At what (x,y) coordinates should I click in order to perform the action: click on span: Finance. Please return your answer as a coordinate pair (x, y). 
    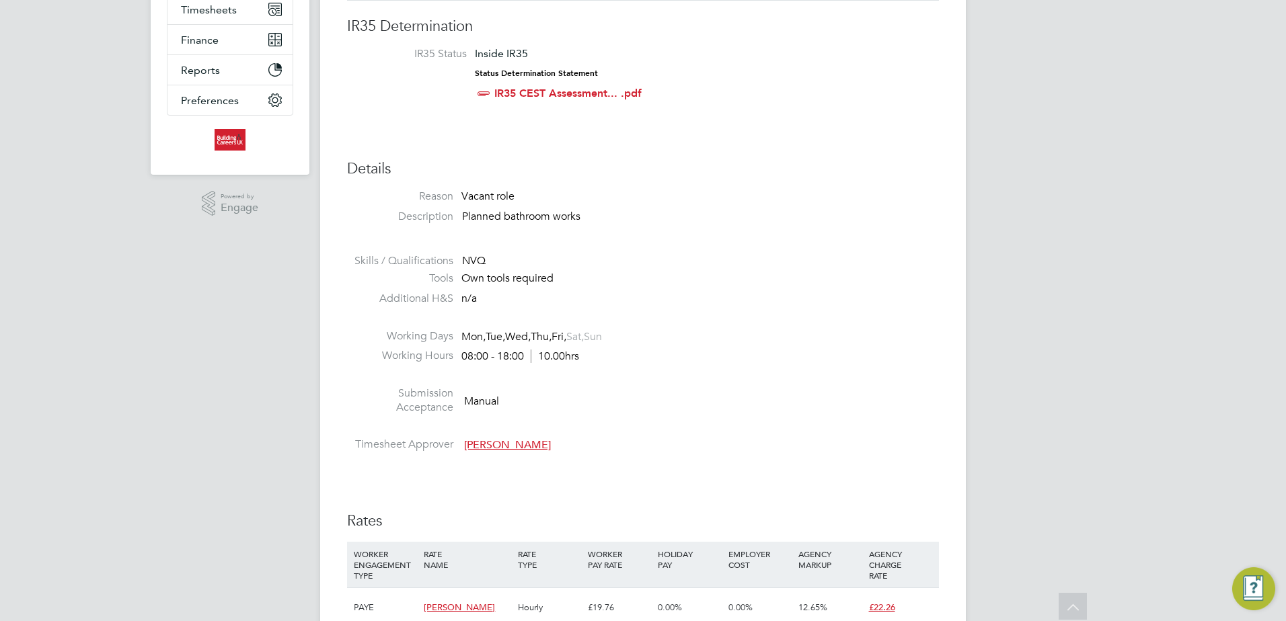
    Looking at the image, I should click on (200, 40).